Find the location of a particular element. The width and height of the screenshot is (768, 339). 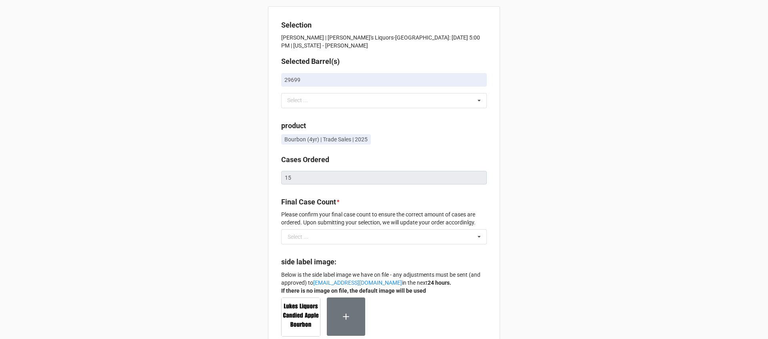

p: Bourbon (4yr) | Trade Sales | 2025 is located at coordinates (326, 140).